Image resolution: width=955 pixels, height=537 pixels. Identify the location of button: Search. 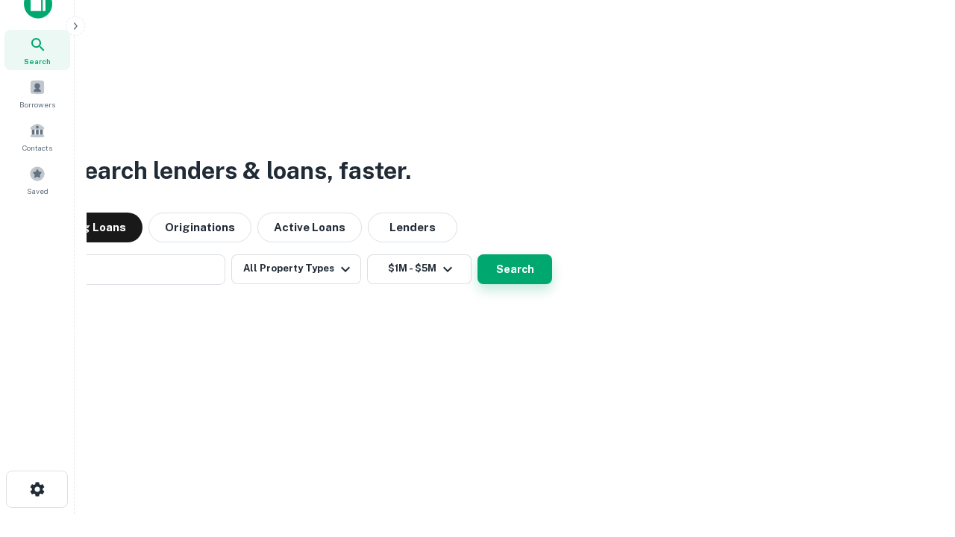
(515, 269).